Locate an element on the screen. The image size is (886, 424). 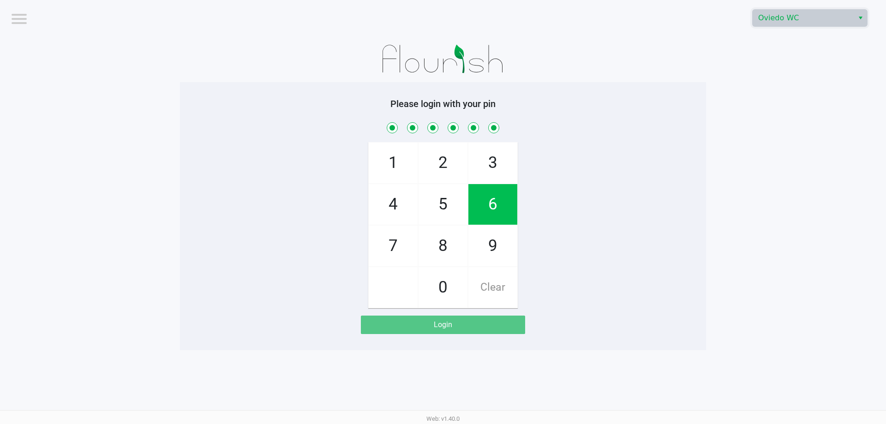
span: Web: v1.40.0 is located at coordinates (443, 419).